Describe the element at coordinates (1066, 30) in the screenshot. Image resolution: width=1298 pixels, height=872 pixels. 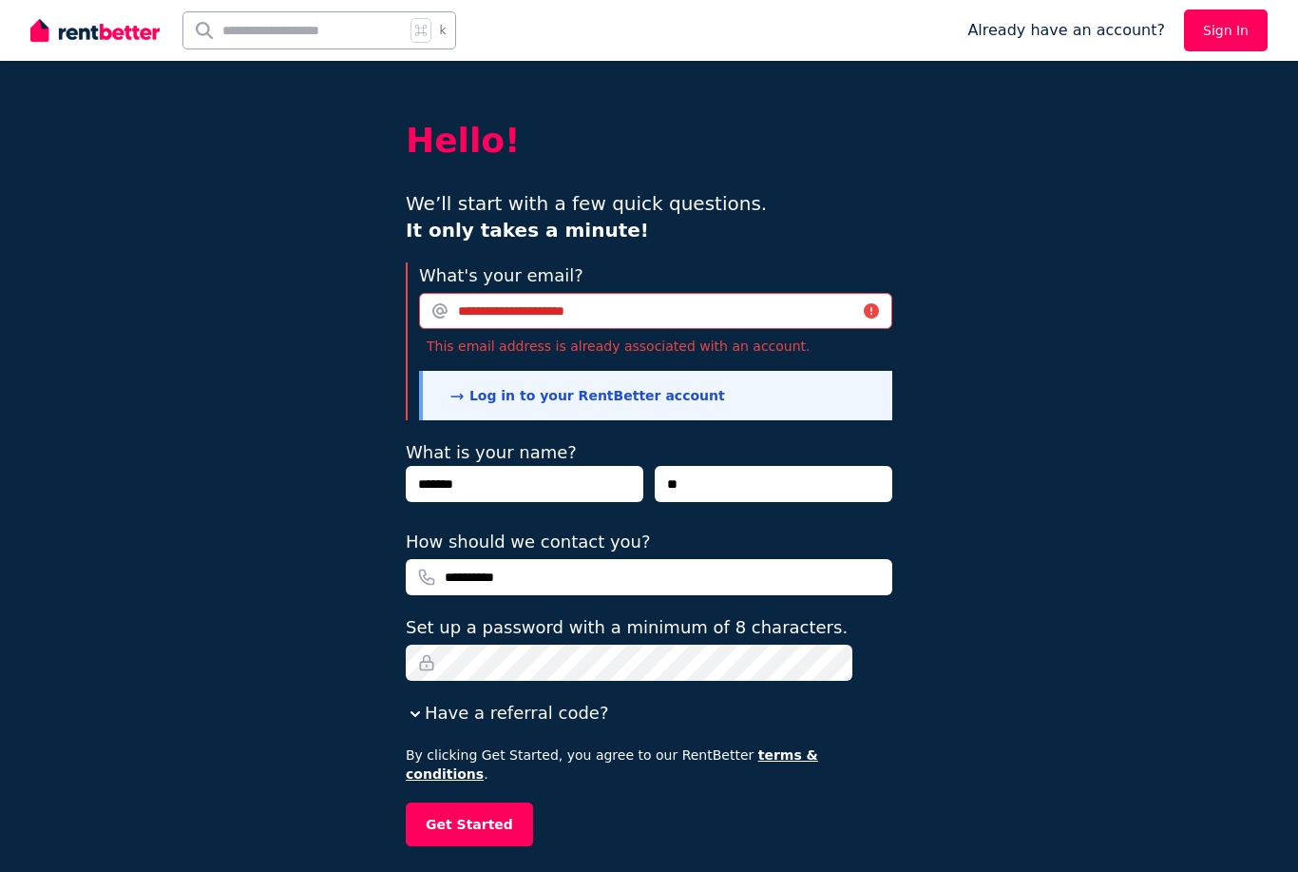
I see `span: Already have an account?` at that location.